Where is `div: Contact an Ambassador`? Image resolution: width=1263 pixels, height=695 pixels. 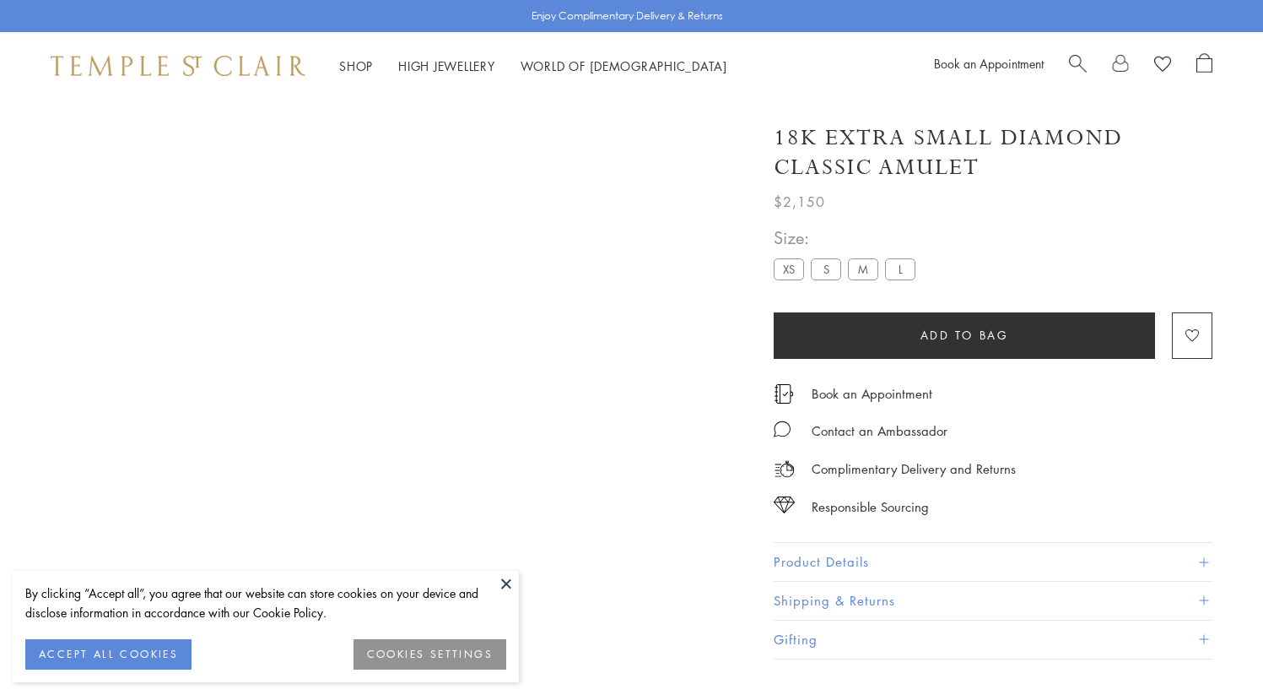
div: Contact an Ambassador is located at coordinates (879, 430).